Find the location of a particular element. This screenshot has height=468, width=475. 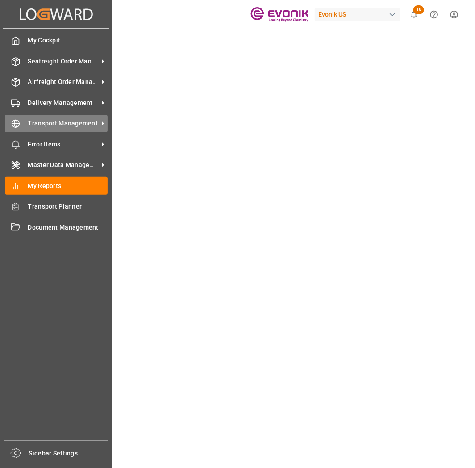

span: Delivery Management is located at coordinates (63, 103).